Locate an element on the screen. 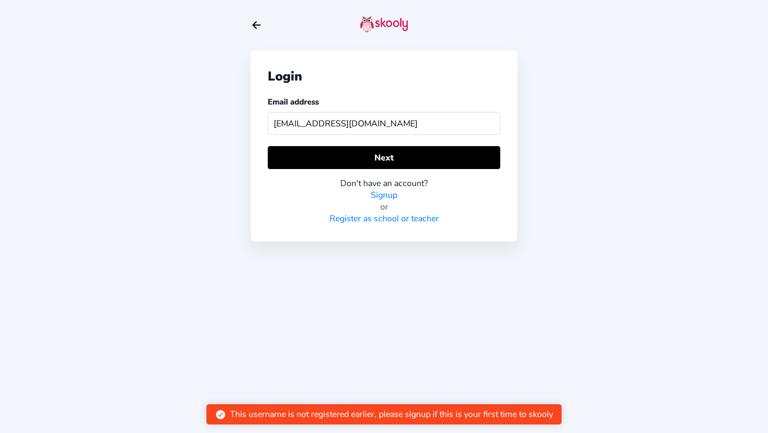  div: This username is not registered earlier, please signup if this is your first time to skooly is located at coordinates (392, 415).